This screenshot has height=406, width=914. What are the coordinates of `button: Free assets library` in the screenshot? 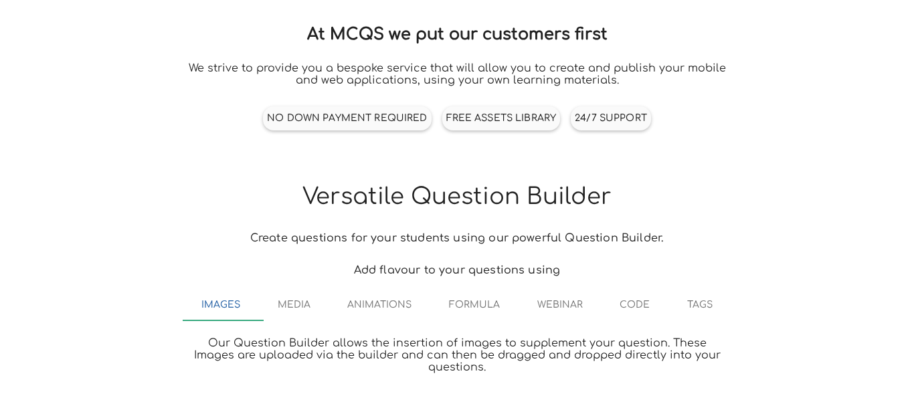 It's located at (501, 118).